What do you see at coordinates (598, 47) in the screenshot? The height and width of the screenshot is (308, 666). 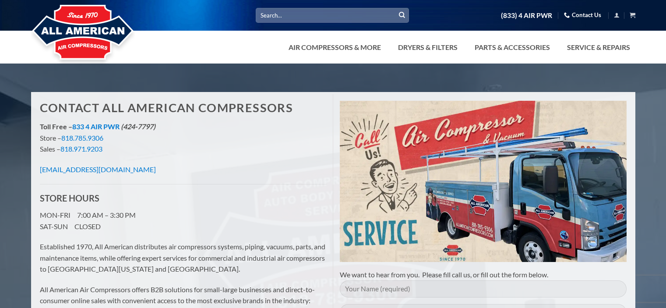 I see `a: Service & Repairs` at bounding box center [598, 47].